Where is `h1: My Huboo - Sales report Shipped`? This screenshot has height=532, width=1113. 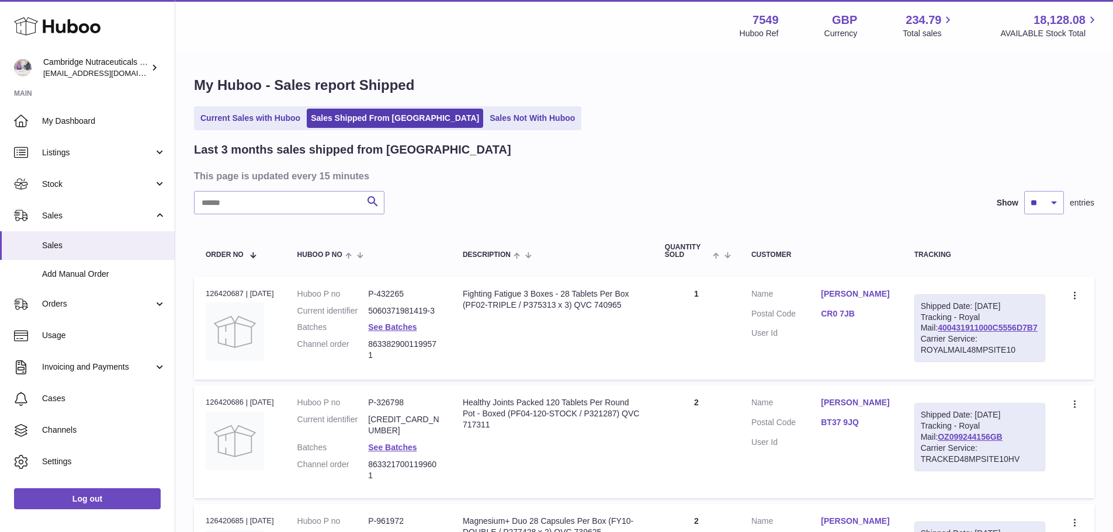 h1: My Huboo - Sales report Shipped is located at coordinates (644, 85).